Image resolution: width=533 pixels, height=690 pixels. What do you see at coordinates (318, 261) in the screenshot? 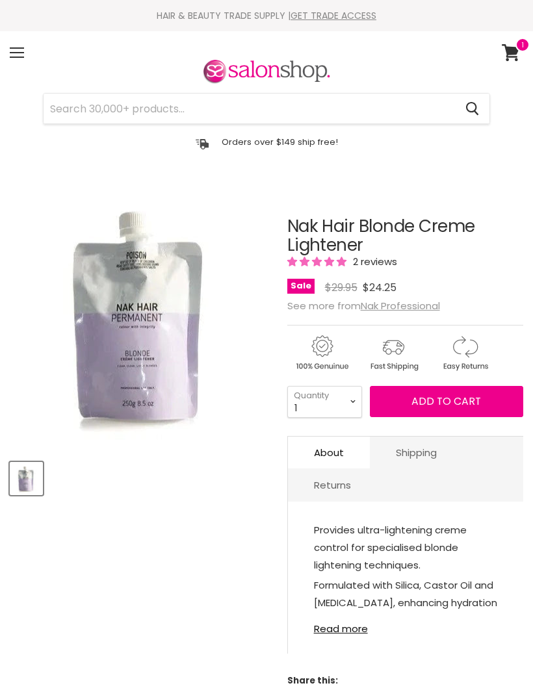
I see `span: 5.00 stars` at bounding box center [318, 261].